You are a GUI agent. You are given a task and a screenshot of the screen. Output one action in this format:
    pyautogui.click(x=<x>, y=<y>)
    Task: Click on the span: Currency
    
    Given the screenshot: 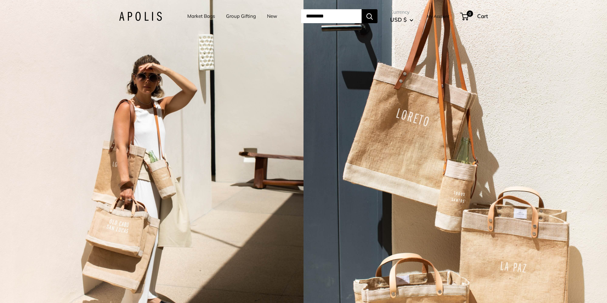 What is the action you would take?
    pyautogui.click(x=401, y=12)
    